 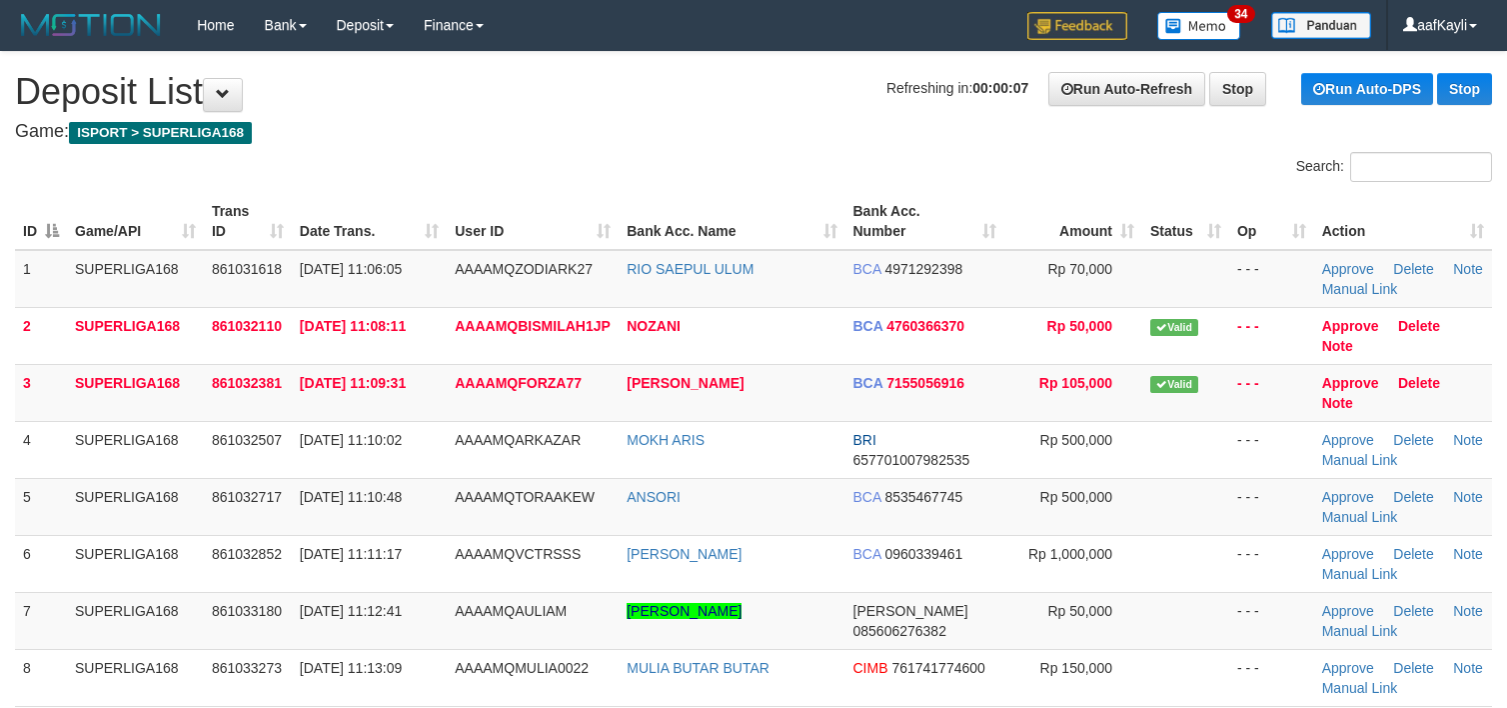 I want to click on th: User ID: activate to sort column ascending, so click(x=533, y=221).